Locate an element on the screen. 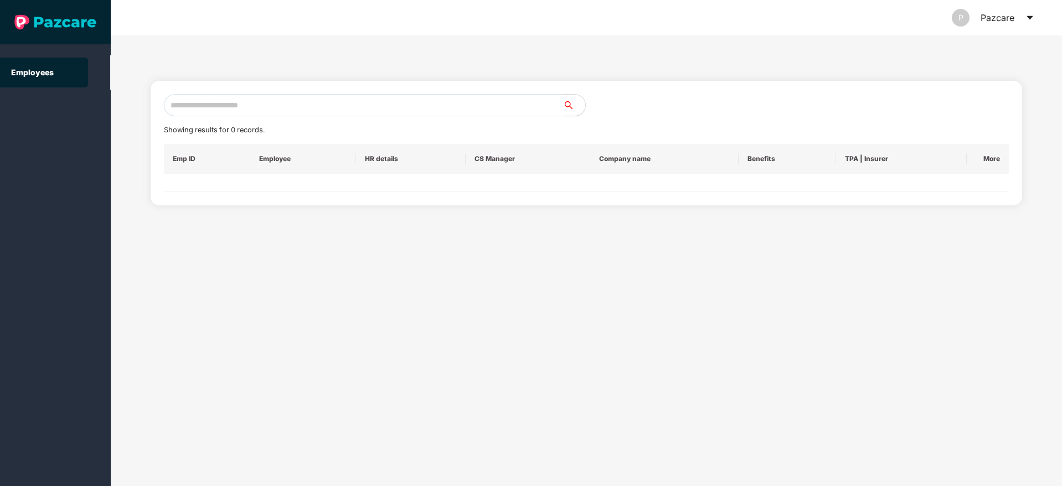 This screenshot has width=1062, height=486. a: Employees is located at coordinates (32, 72).